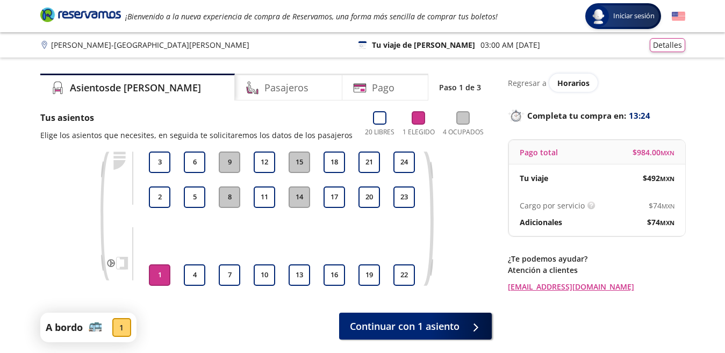 The height and width of the screenshot is (353, 725). Describe the element at coordinates (81, 15) in the screenshot. I see `i: Brand Logo` at that location.